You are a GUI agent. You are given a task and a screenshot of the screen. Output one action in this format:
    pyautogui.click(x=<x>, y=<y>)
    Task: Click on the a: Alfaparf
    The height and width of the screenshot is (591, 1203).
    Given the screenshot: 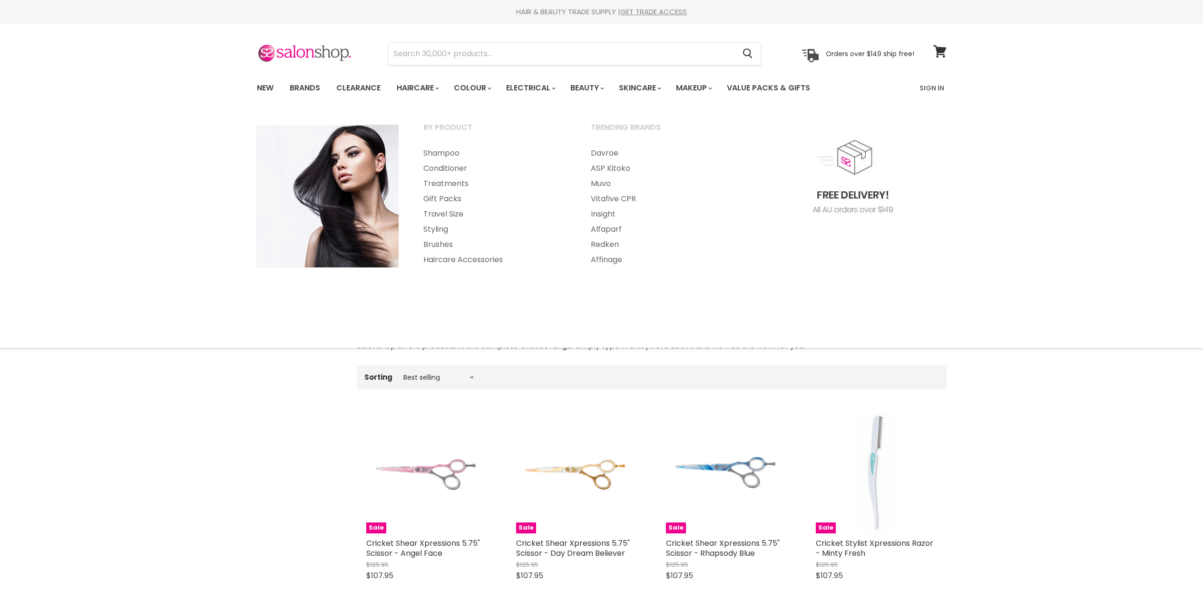 What is the action you would take?
    pyautogui.click(x=661, y=229)
    